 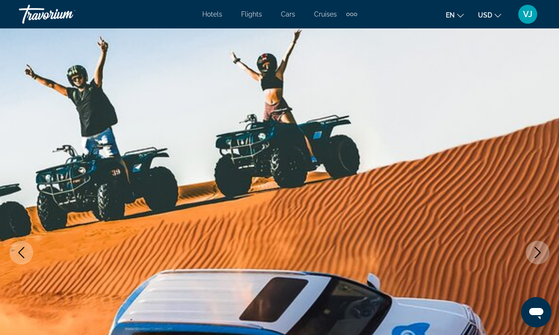 What do you see at coordinates (489, 15) in the screenshot?
I see `button: Change currency` at bounding box center [489, 15].